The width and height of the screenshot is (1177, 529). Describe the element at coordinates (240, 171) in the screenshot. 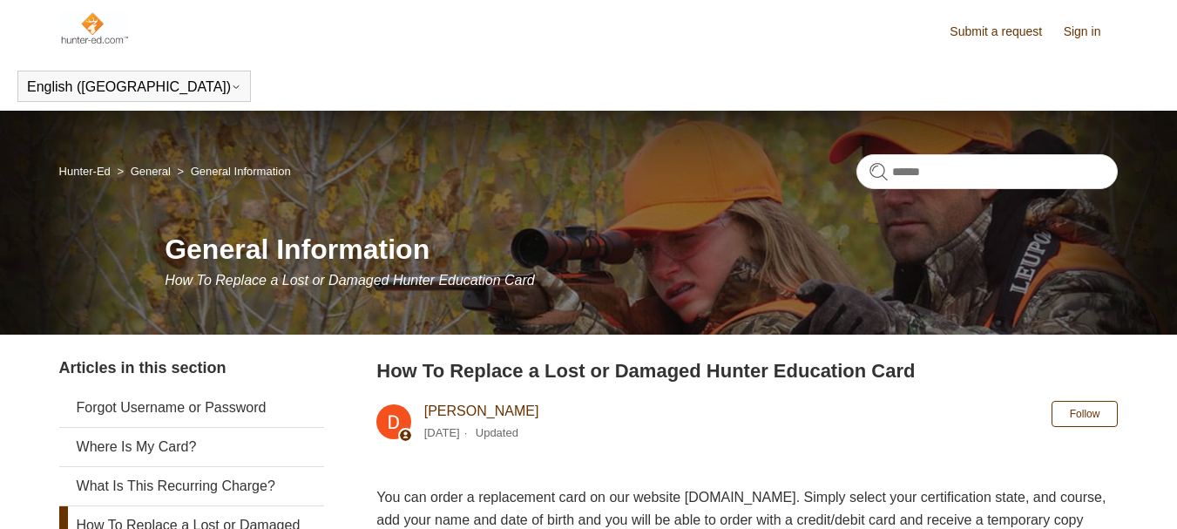

I see `a: General Information` at that location.